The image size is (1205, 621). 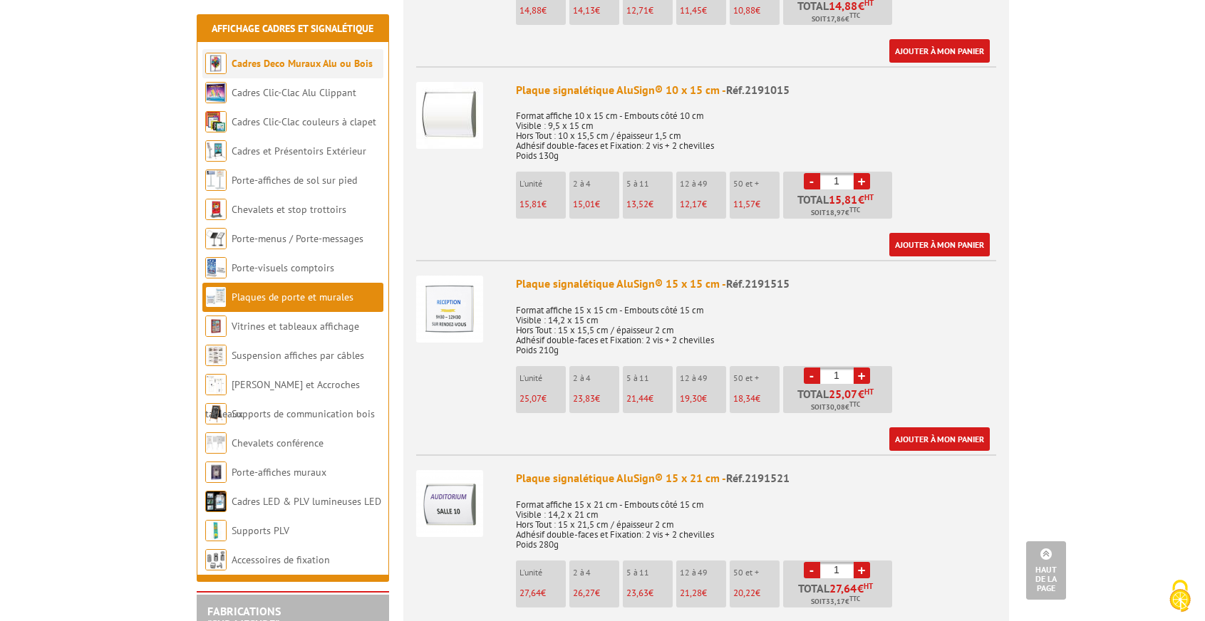 What do you see at coordinates (757, 478) in the screenshot?
I see `span: Réf.2191521` at bounding box center [757, 478].